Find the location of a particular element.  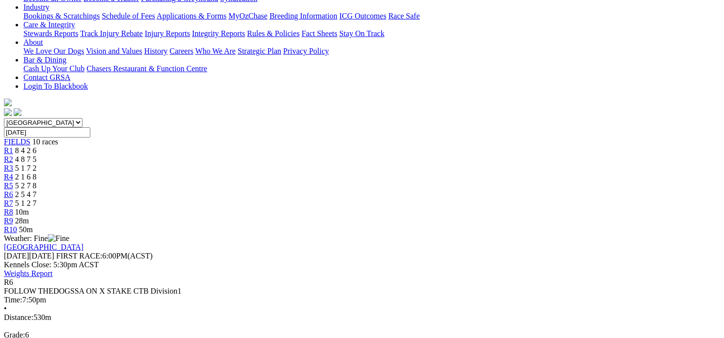

span: FIELDS is located at coordinates (17, 142).